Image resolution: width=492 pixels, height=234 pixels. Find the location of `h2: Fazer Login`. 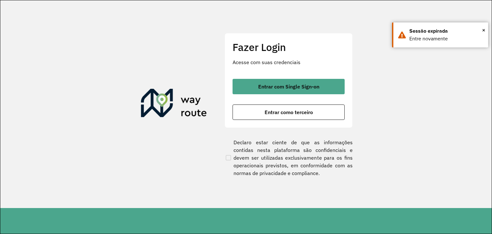

h2: Fazer Login is located at coordinates (289, 47).